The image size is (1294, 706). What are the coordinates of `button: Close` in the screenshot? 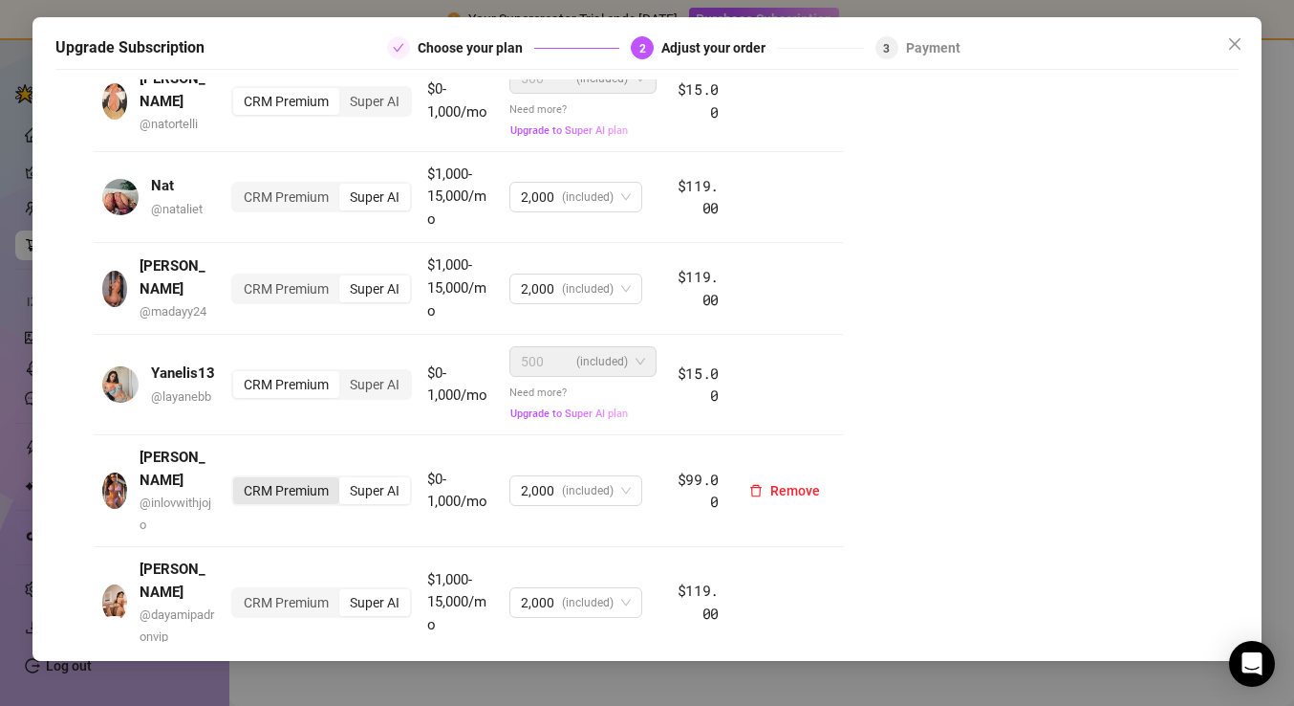 It's located at (1235, 44).